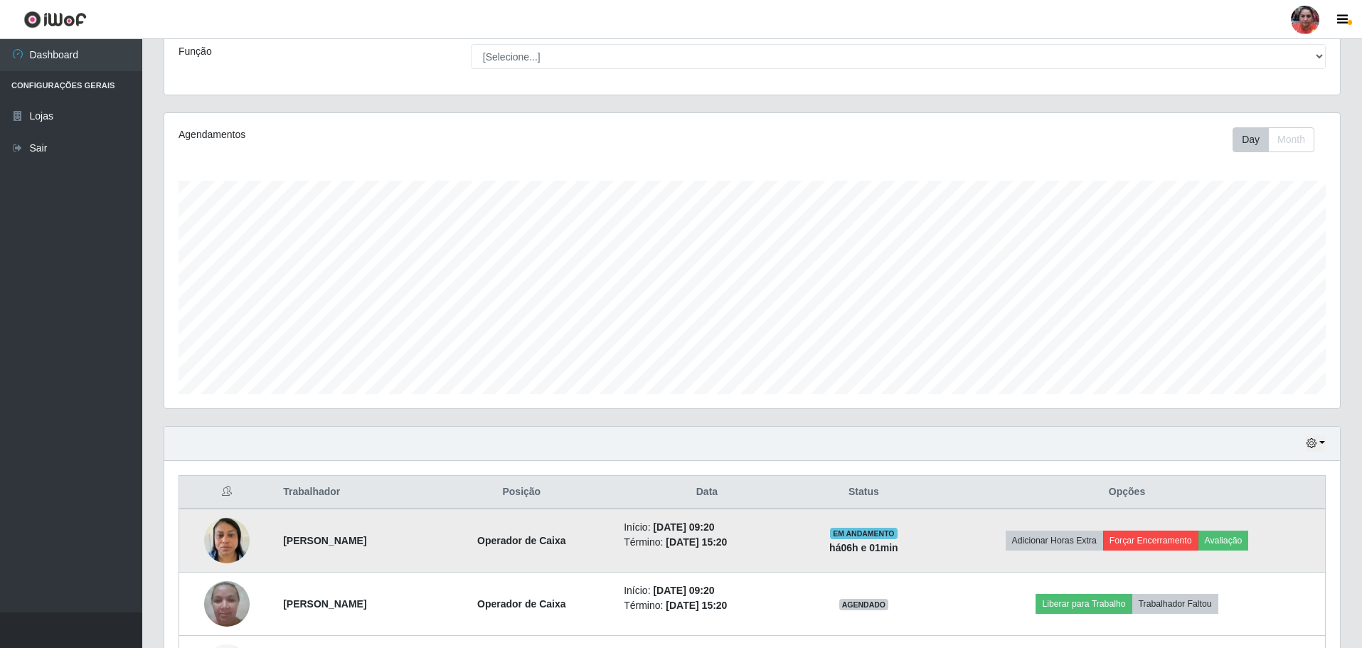 The height and width of the screenshot is (648, 1362). Describe the element at coordinates (411, 134) in the screenshot. I see `div: Agendamentos` at that location.